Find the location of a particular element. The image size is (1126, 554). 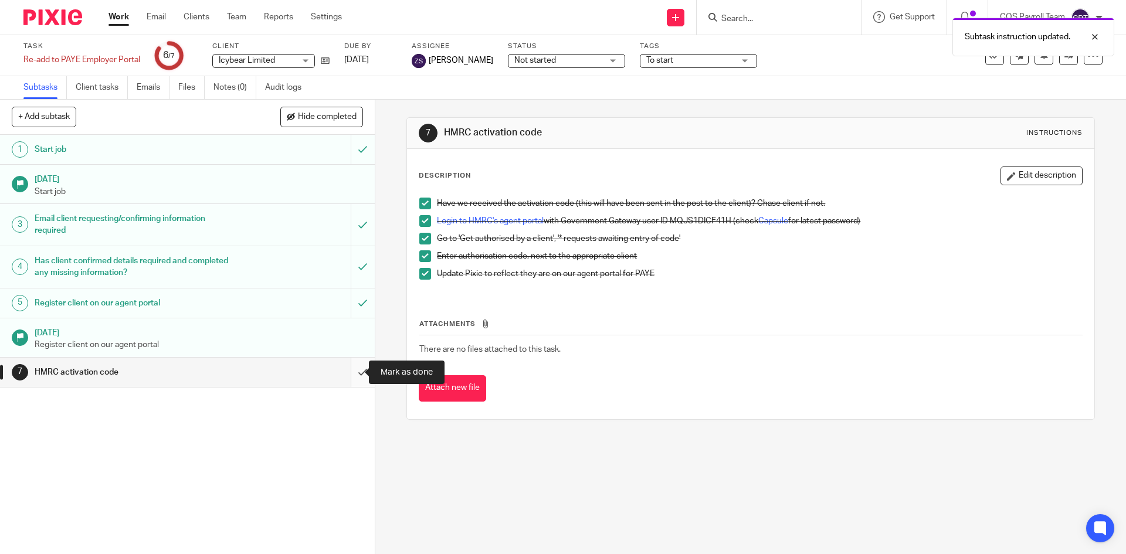

div: 1 is located at coordinates (20, 150).